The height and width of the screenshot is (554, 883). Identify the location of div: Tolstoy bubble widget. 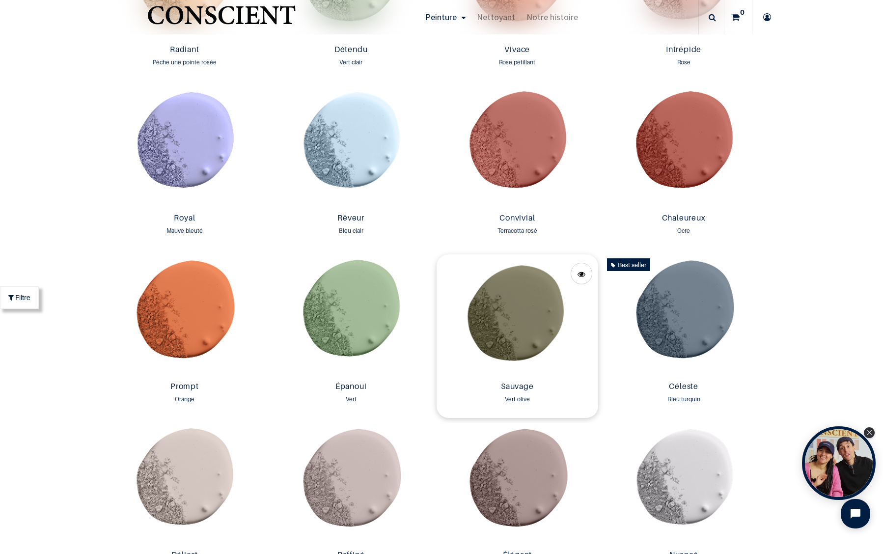
(839, 463).